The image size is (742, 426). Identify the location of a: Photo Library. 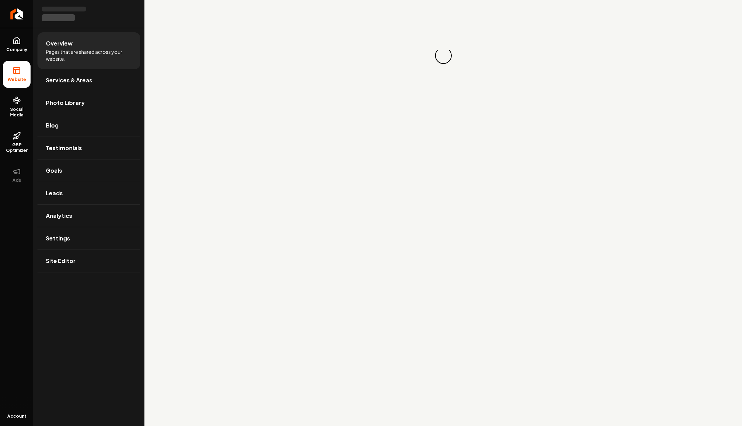
(89, 103).